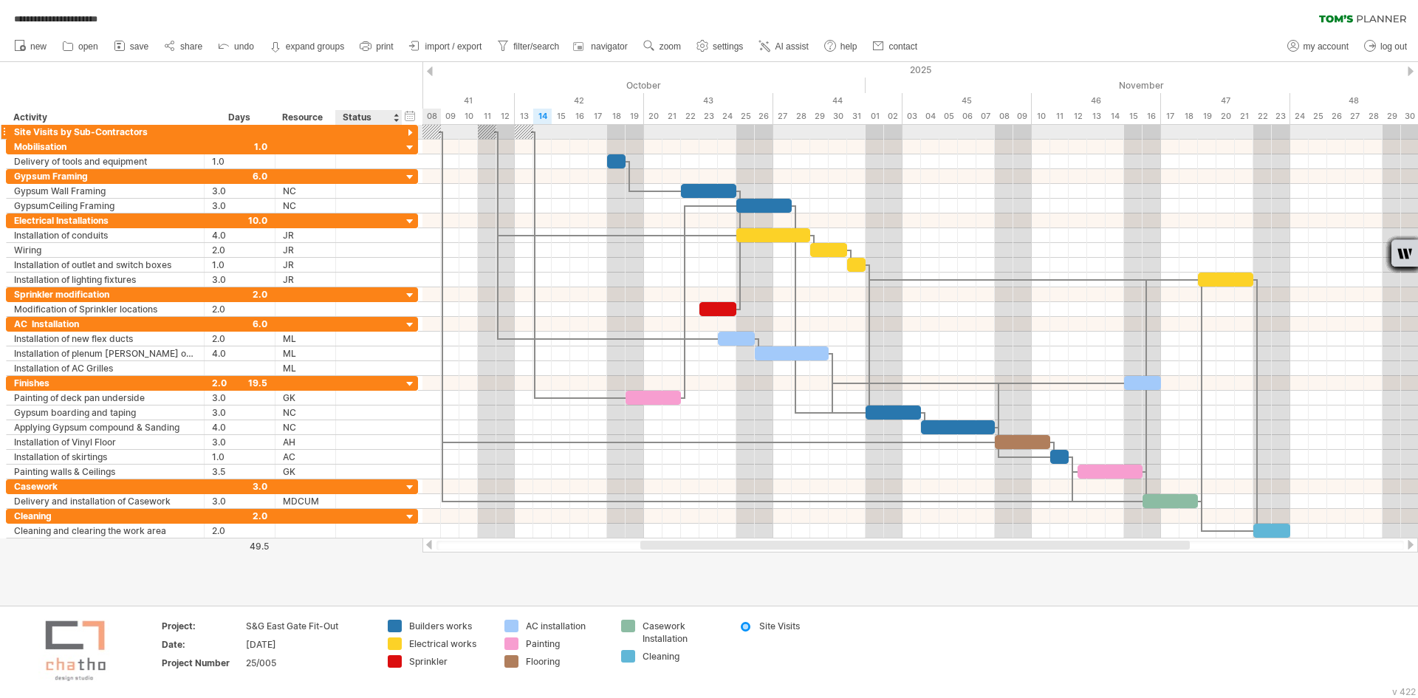 This screenshot has width=1418, height=698. Describe the element at coordinates (799, 625) in the screenshot. I see `div: Site Visits` at that location.